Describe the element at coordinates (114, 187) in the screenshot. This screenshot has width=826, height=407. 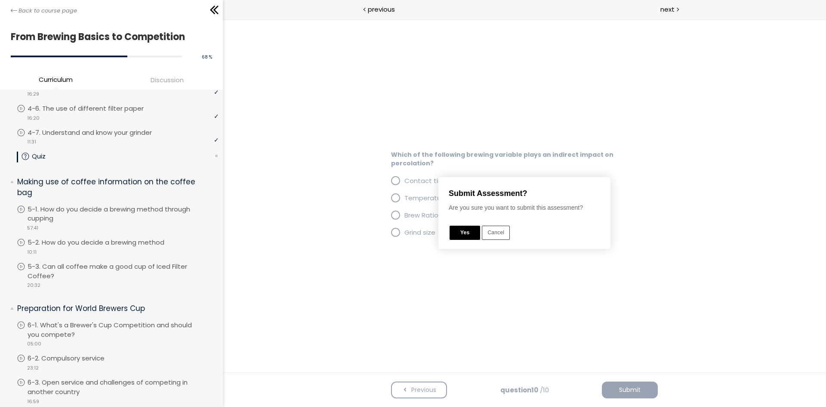
I see `p: Making use of coffee information on the coffee bag` at that location.